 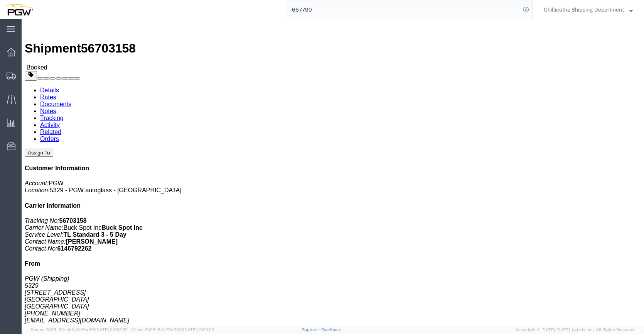 I want to click on button: Chillicothe Shipping Department, so click(x=588, y=10).